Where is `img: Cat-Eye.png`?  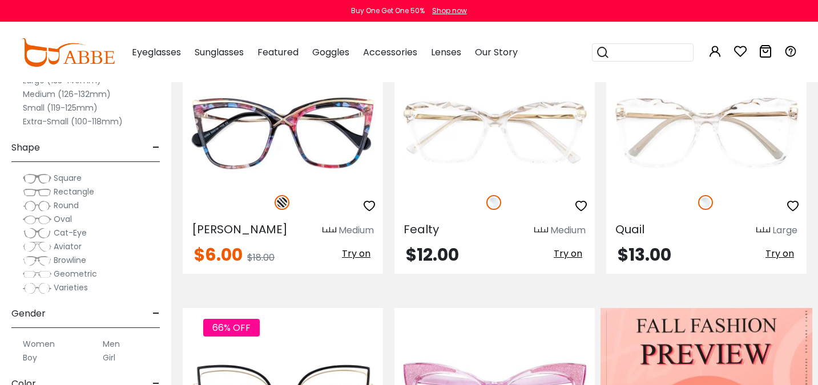 img: Cat-Eye.png is located at coordinates (37, 233).